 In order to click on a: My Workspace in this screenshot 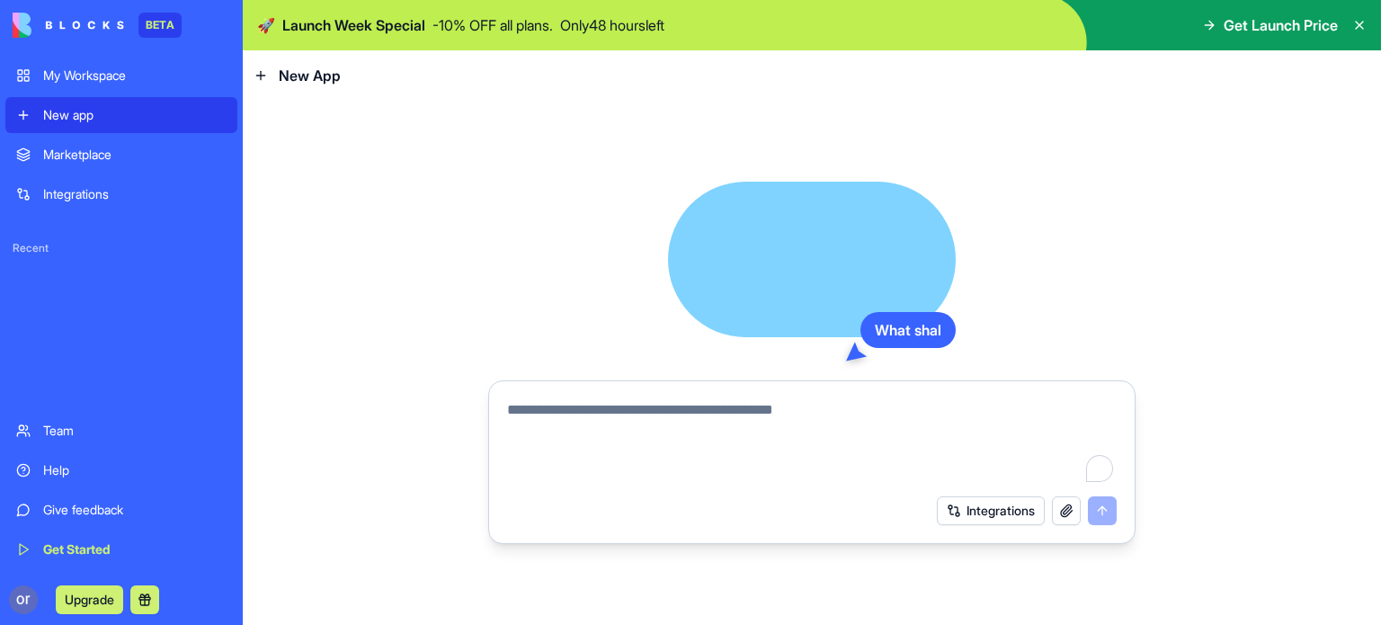, I will do `click(121, 76)`.